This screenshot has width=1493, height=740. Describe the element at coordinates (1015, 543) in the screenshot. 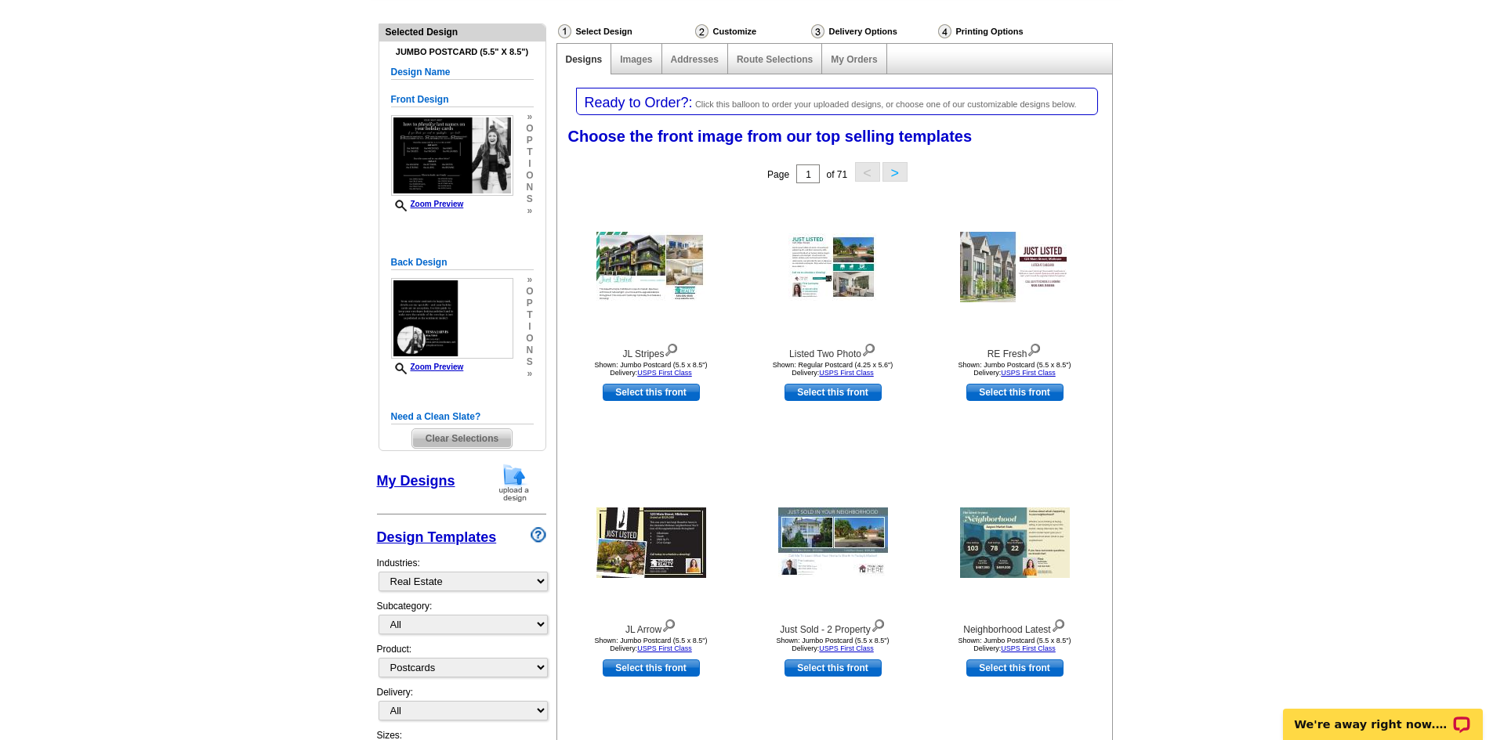

I see `img: Neighborhood Latest` at that location.